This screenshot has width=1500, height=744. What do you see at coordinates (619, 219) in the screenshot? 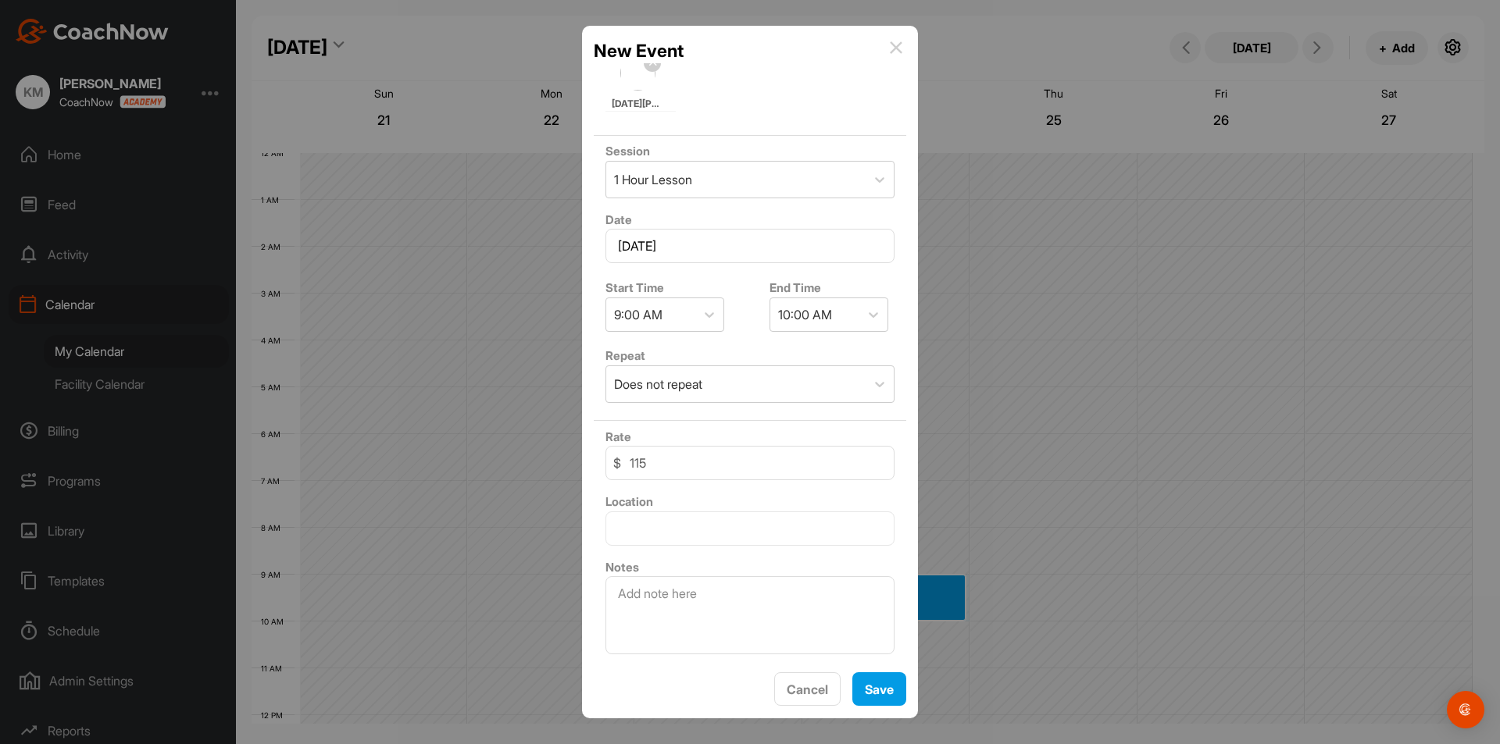
I see `label: Date` at bounding box center [619, 219].